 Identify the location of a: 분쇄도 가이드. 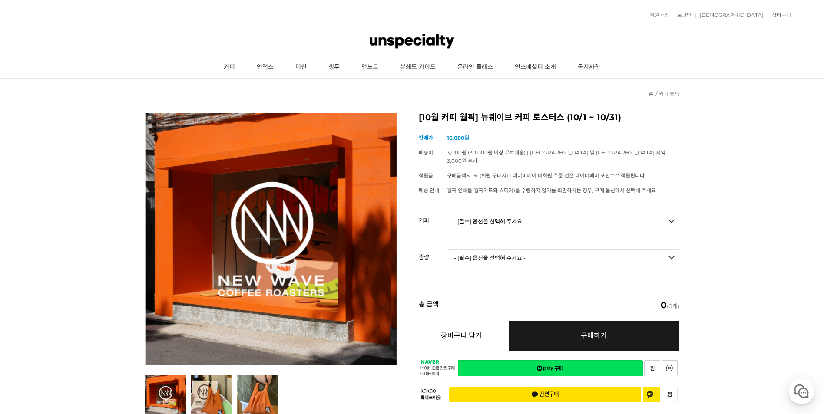
(418, 67).